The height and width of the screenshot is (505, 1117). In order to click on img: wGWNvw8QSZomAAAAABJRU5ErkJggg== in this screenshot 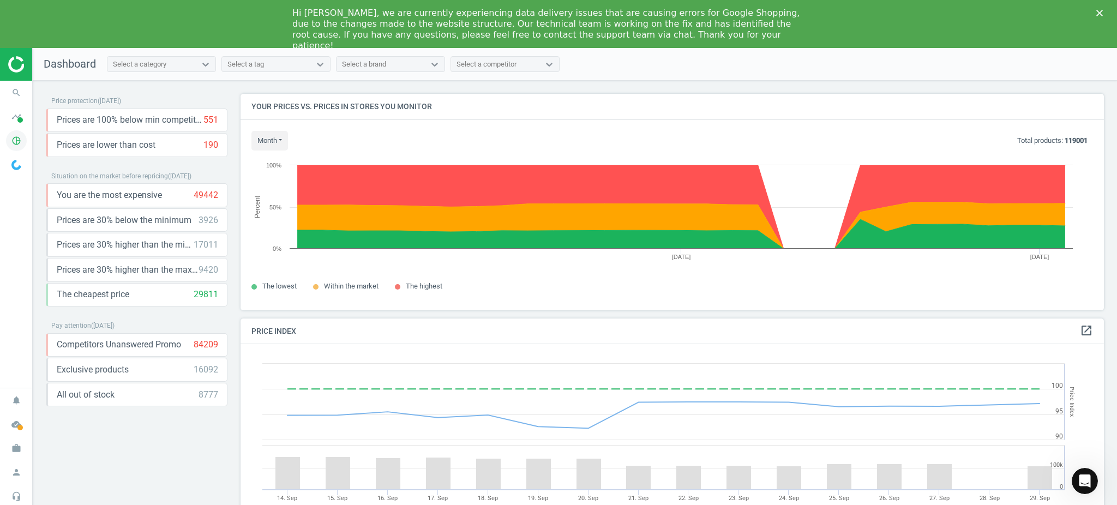, I will do `click(16, 165)`.